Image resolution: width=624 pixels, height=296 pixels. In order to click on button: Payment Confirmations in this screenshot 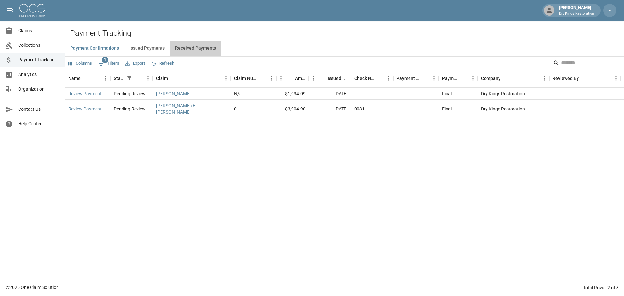, I will do `click(95, 48)`.